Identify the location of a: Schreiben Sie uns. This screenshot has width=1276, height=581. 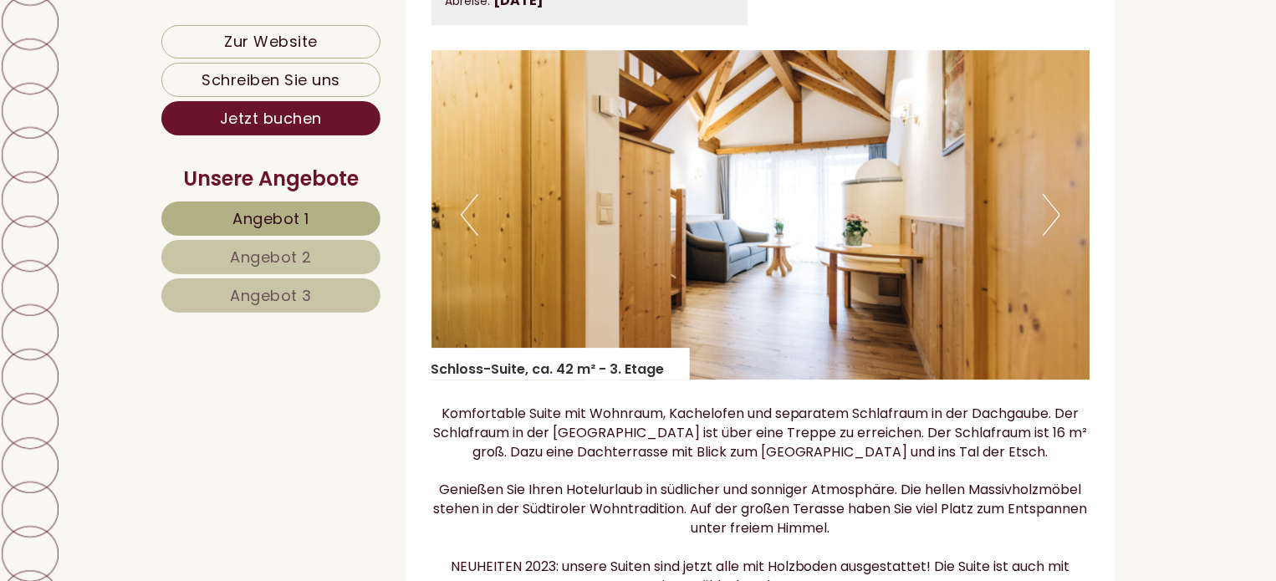
(271, 79).